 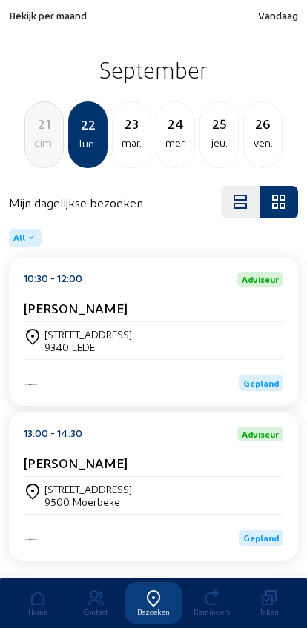 I want to click on div: lun., so click(x=87, y=144).